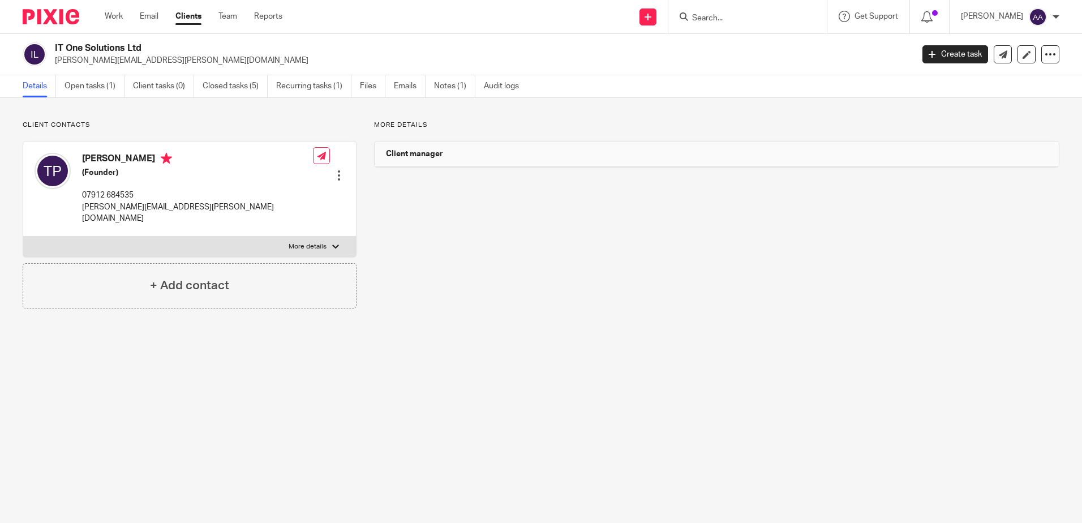 The width and height of the screenshot is (1082, 523). What do you see at coordinates (166, 158) in the screenshot?
I see `i: Primary` at bounding box center [166, 158].